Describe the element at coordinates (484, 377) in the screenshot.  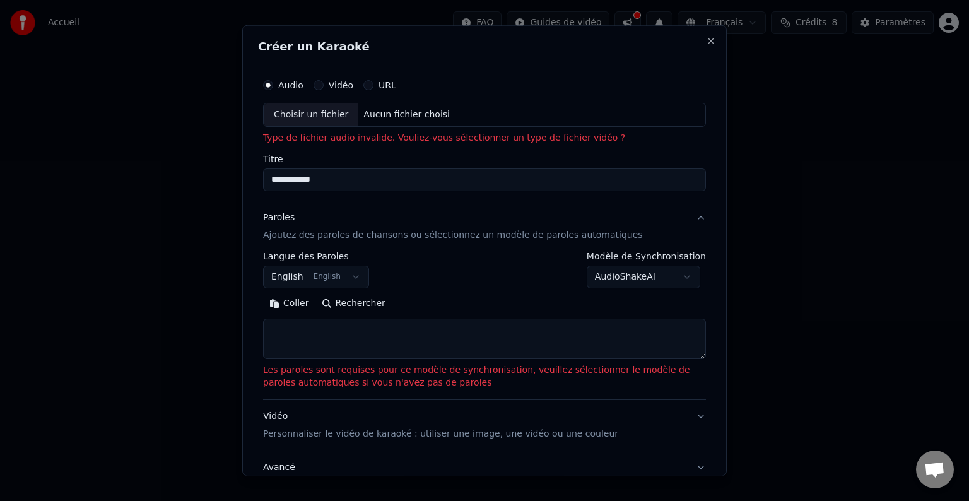
I see `p: Les paroles sont requises pour ce modèle de synchronisation, veuillez sélectionner le modèle de p...` at that location.